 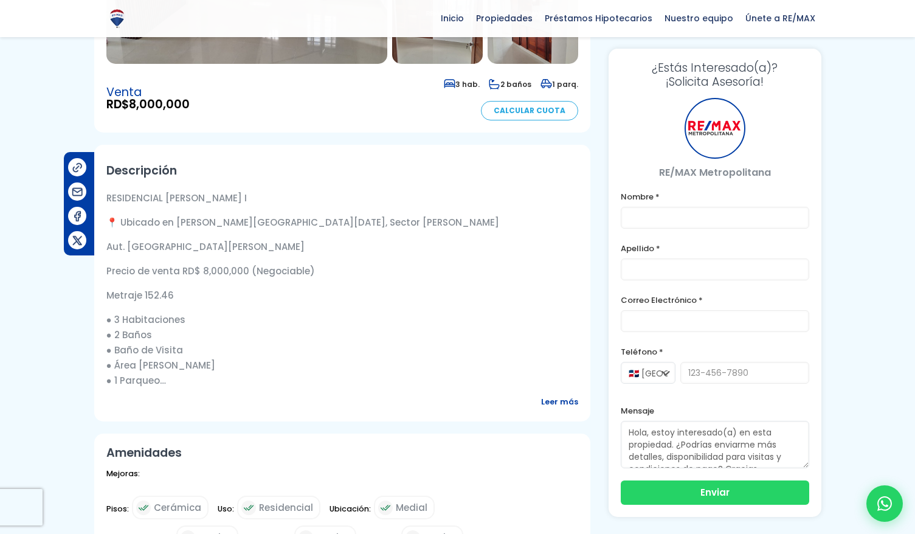 I want to click on span: Mejoras:, so click(x=123, y=477).